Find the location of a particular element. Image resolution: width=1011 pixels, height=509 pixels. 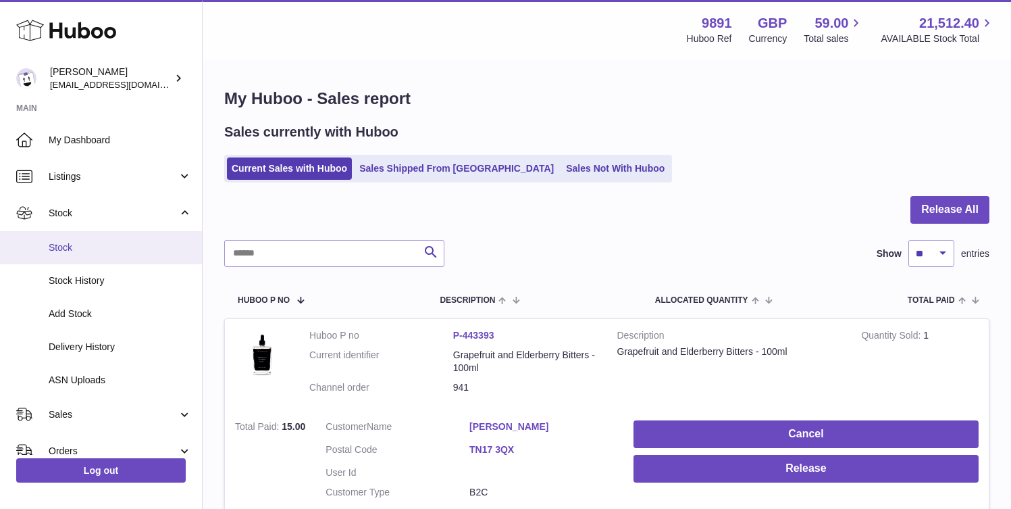

div: Grapefruit and Elderberry Bitters - 100ml is located at coordinates (729, 351).